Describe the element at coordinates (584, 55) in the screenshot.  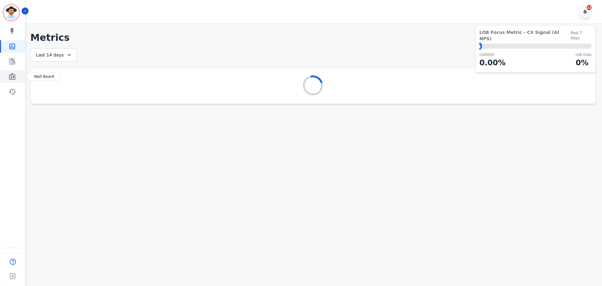
I see `p: LOB Goal` at that location.